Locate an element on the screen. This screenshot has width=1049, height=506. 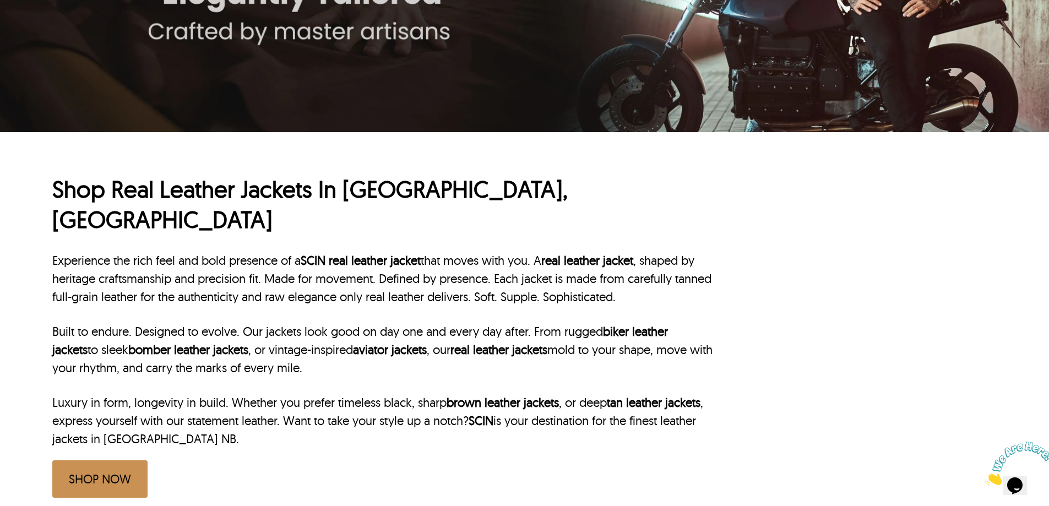
img: Chat attention grabber is located at coordinates (39, 26).